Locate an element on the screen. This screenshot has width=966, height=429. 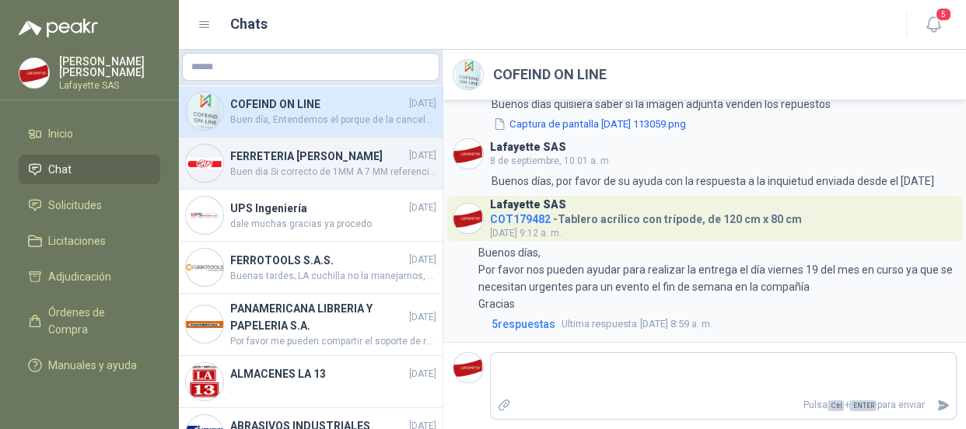
span: Solicitudes is located at coordinates (75, 205).